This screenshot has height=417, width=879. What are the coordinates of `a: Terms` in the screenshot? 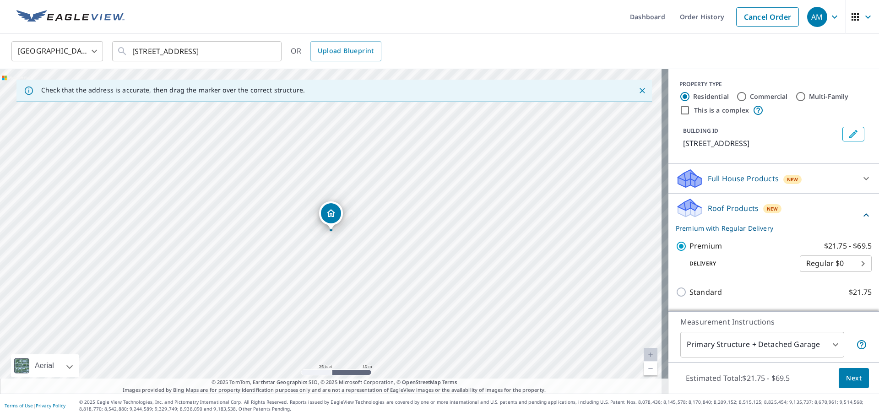 It's located at (450, 382).